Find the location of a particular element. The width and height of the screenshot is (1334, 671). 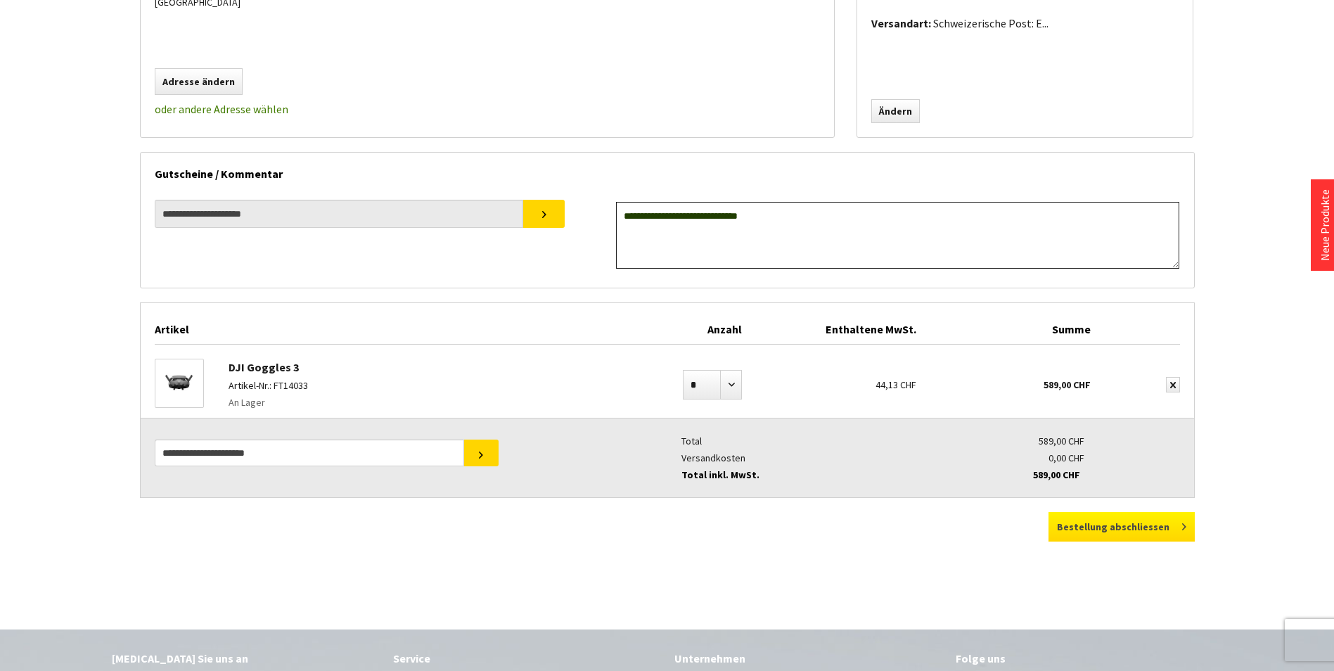

a: Neue Produkte is located at coordinates (1325, 225).